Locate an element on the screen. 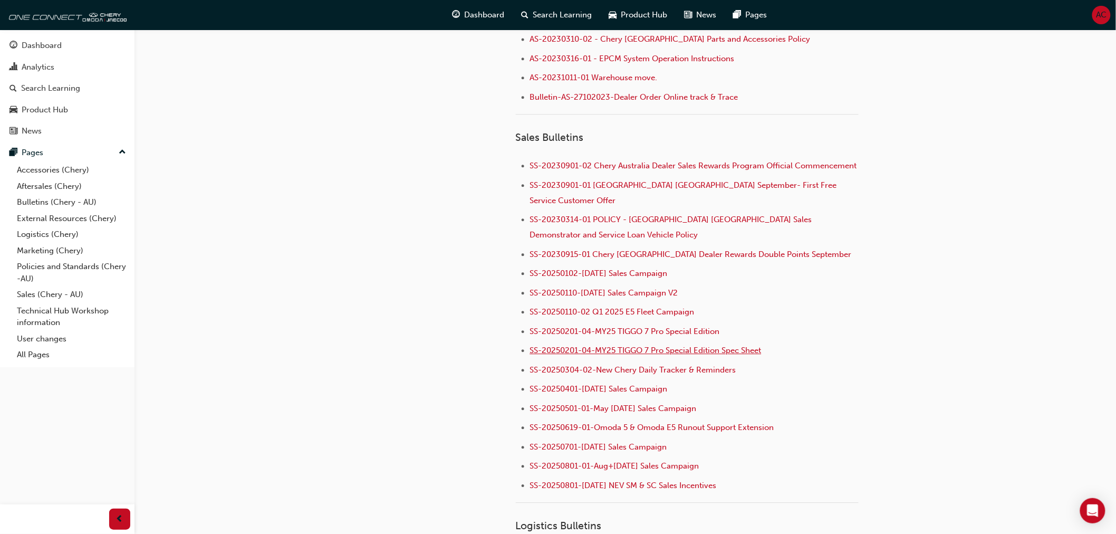  span: News is located at coordinates (706, 15).